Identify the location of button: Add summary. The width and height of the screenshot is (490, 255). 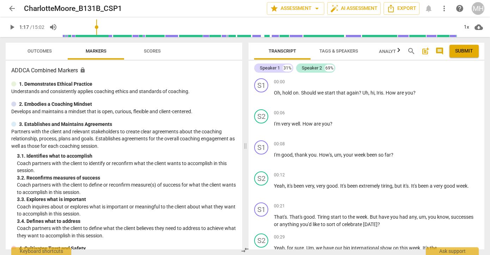
(425, 51).